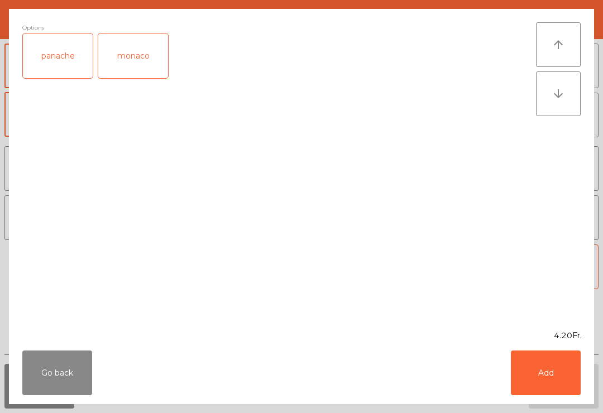 This screenshot has width=603, height=413. What do you see at coordinates (559, 94) in the screenshot?
I see `i: arrow_downward` at bounding box center [559, 94].